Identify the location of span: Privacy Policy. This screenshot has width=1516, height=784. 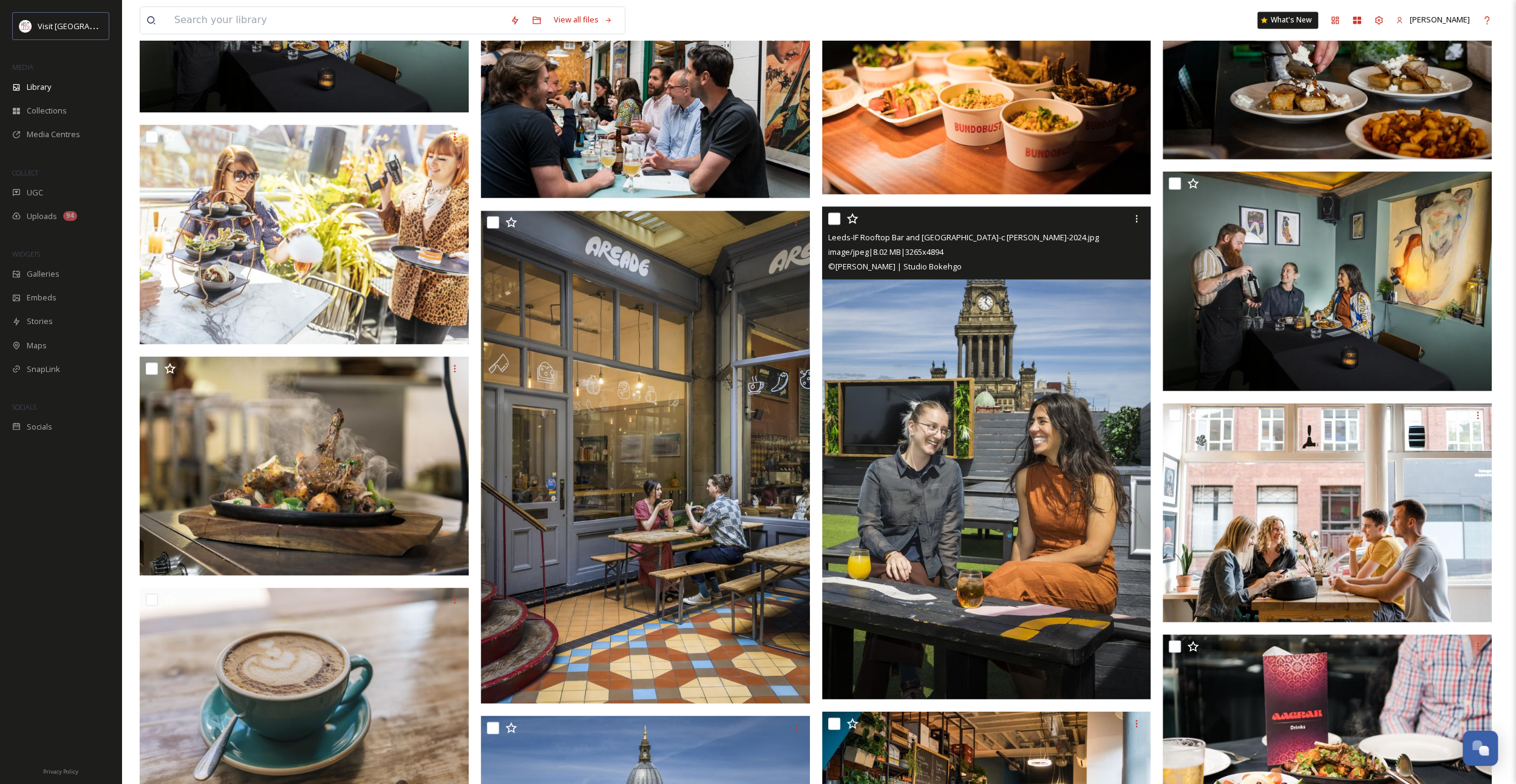
(61, 771).